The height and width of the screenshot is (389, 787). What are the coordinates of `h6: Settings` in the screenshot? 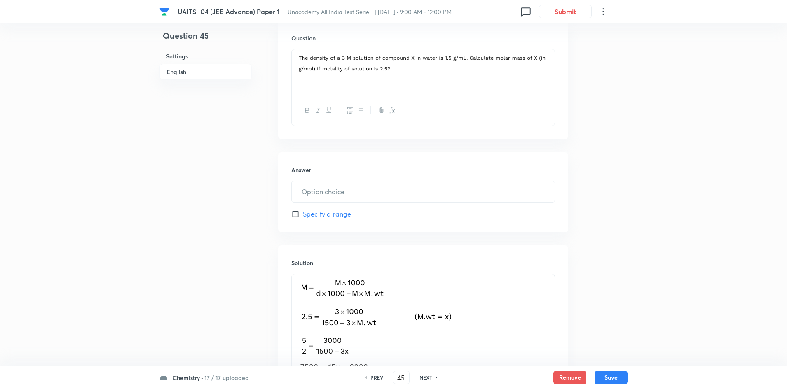 It's located at (206, 56).